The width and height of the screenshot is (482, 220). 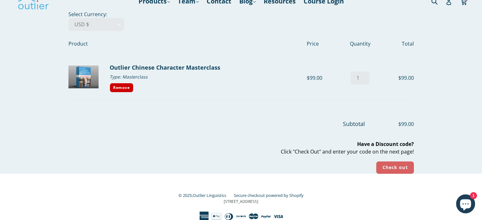 What do you see at coordinates (398, 44) in the screenshot?
I see `th: Total` at bounding box center [398, 44].